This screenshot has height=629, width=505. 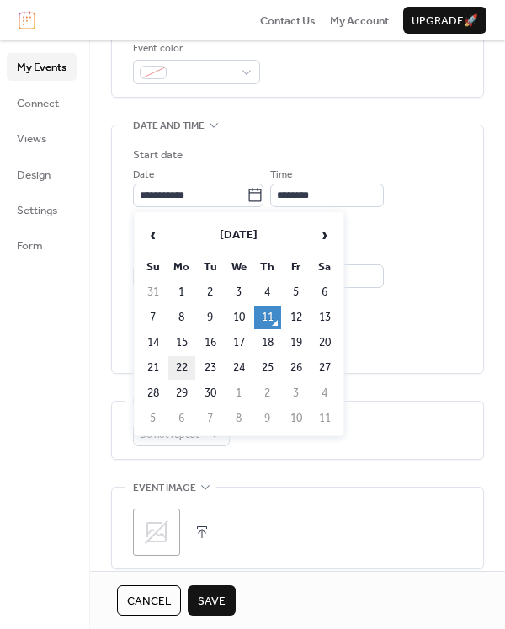 I want to click on a: Design, so click(x=41, y=174).